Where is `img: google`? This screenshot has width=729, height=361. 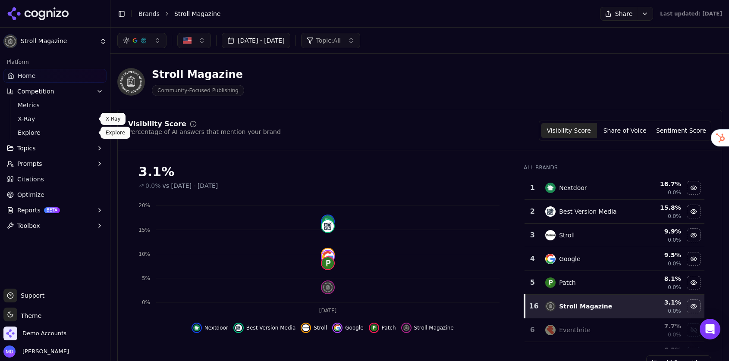 img: google is located at coordinates (328, 257).